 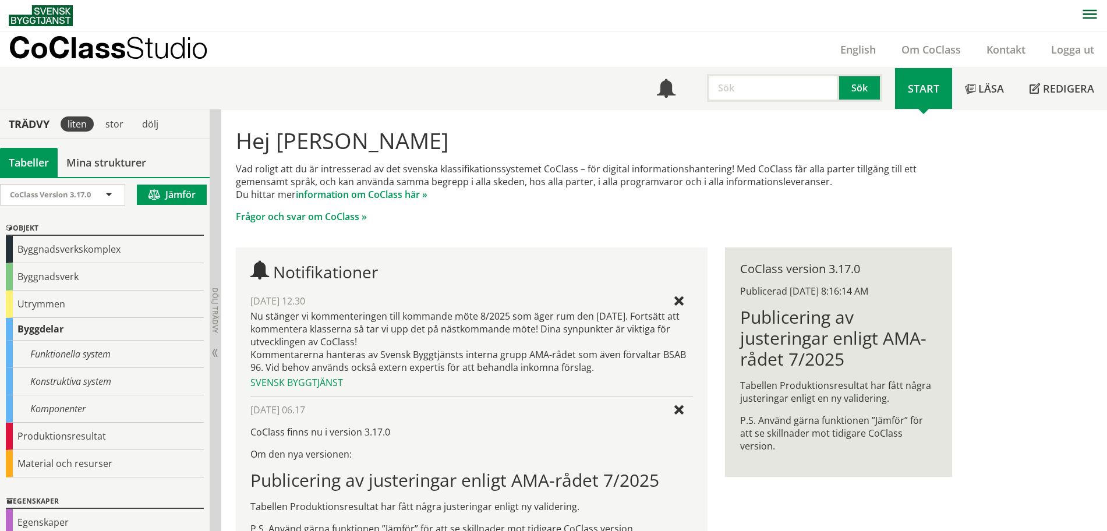 What do you see at coordinates (471, 454) in the screenshot?
I see `p: Om den nya versionen:` at bounding box center [471, 454].